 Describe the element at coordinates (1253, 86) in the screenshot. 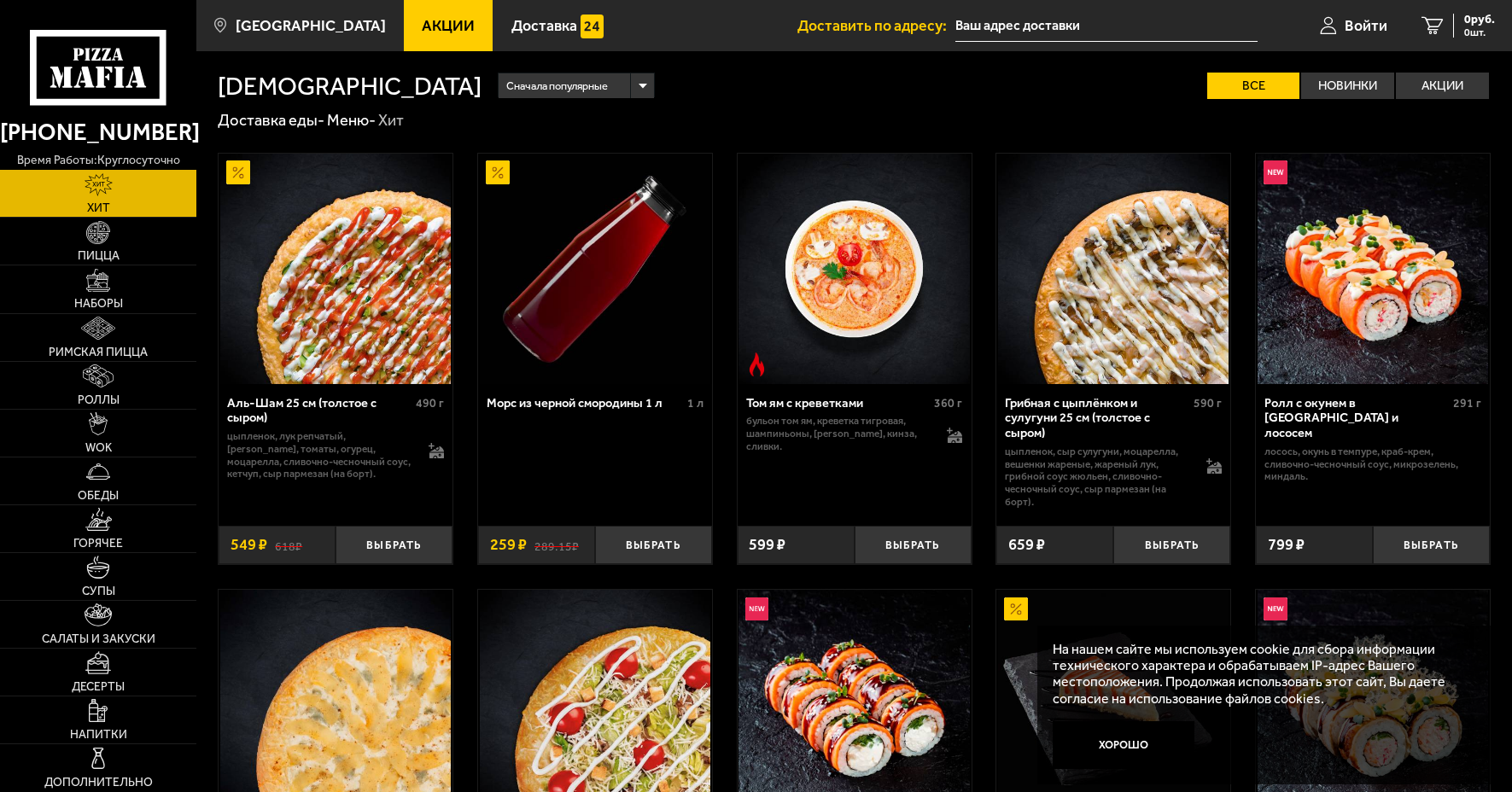

I see `label: Все` at that location.